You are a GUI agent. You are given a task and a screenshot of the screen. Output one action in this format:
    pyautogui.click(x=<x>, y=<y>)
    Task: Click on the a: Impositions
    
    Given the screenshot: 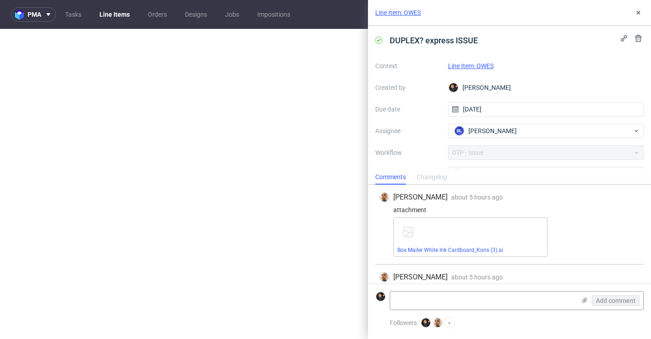 What is the action you would take?
    pyautogui.click(x=273, y=14)
    